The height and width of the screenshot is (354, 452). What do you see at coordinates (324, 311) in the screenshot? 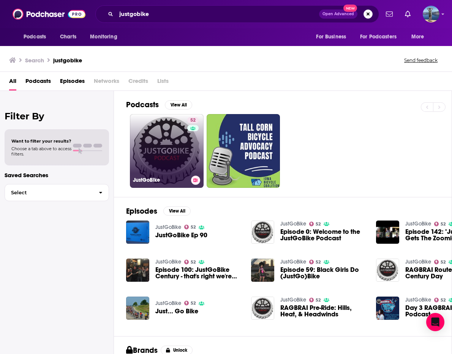
I see `span: RAGBRAI Pre-Ride: Hills, Heat, & Headwinds` at bounding box center [324, 311].